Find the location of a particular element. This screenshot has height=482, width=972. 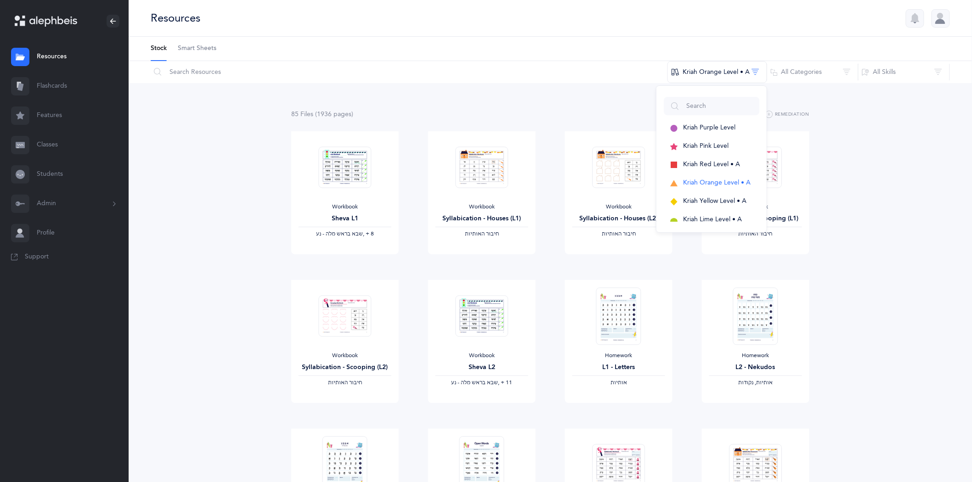

button: Kriah Pink Level is located at coordinates (712, 147).